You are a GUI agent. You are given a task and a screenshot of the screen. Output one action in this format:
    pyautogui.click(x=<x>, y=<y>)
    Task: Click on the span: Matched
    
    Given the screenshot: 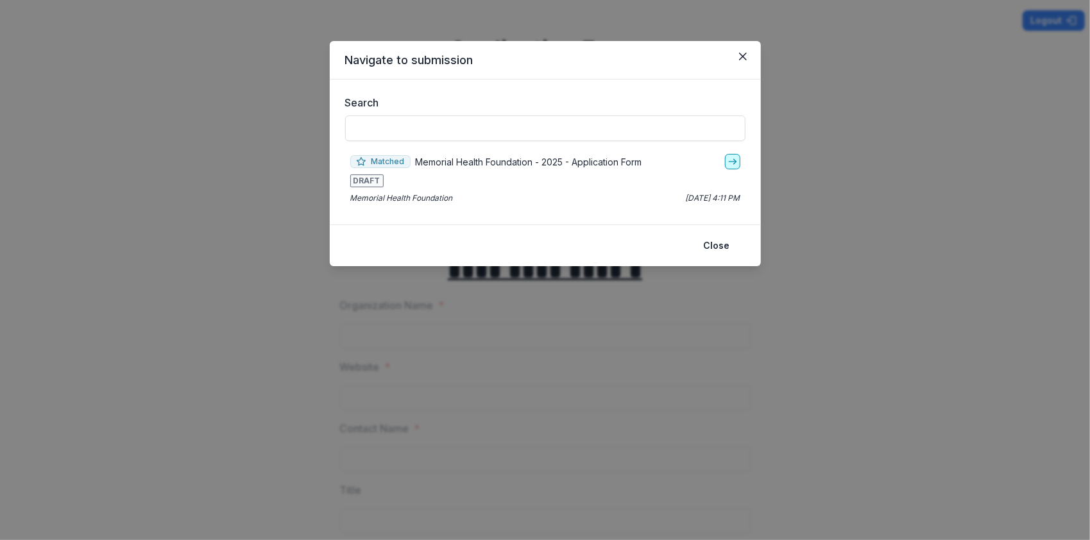 What is the action you would take?
    pyautogui.click(x=380, y=162)
    